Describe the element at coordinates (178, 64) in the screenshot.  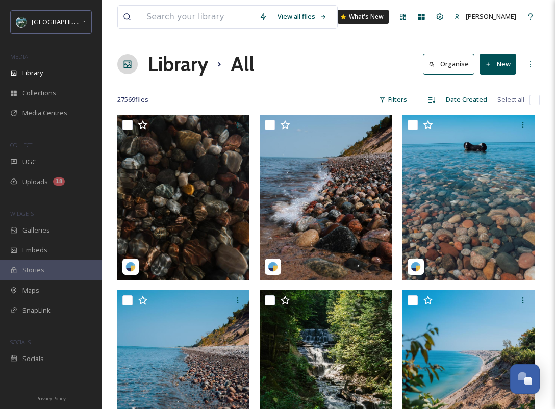
I see `h1: Library` at that location.